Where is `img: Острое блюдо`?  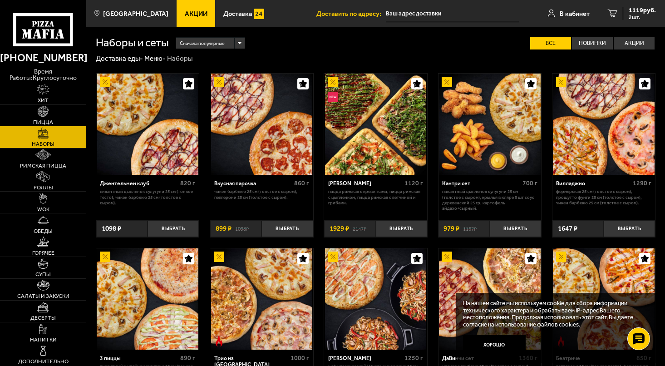
img: Острое блюдо is located at coordinates (219, 341).